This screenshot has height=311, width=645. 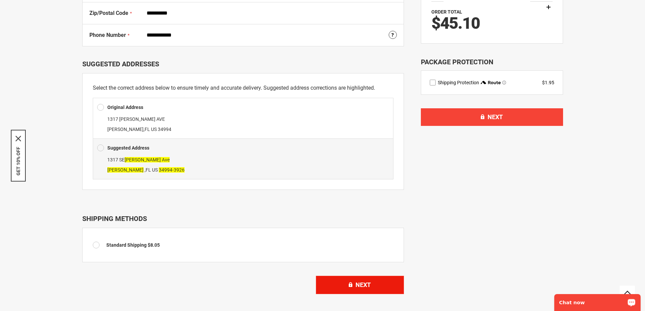 What do you see at coordinates (455, 23) in the screenshot?
I see `span: $45.10` at bounding box center [455, 23].